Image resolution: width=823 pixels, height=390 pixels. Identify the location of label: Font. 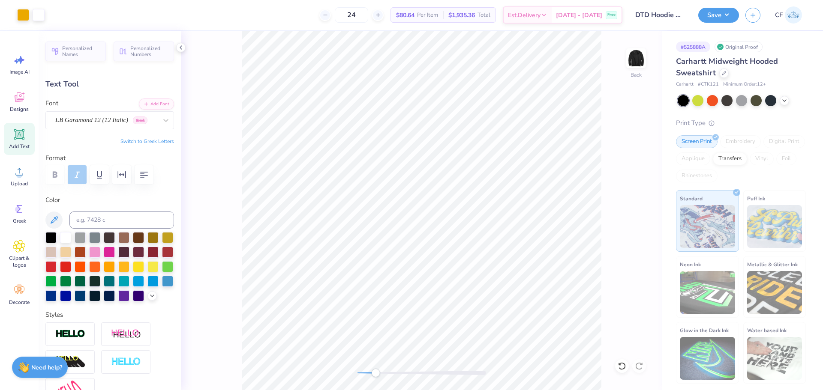
(52, 103).